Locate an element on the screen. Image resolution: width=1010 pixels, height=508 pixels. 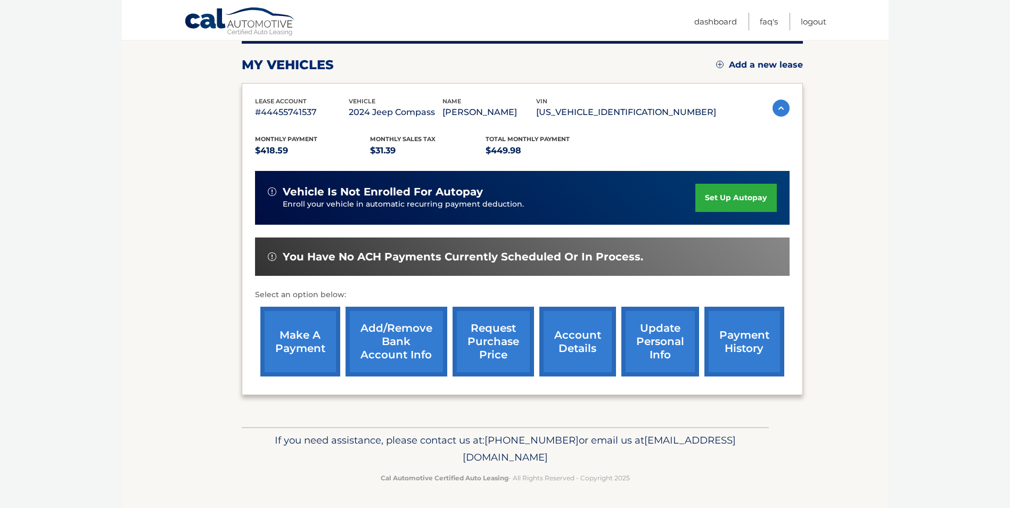
span: vehicle is not enrolled for autopay is located at coordinates (383, 192).